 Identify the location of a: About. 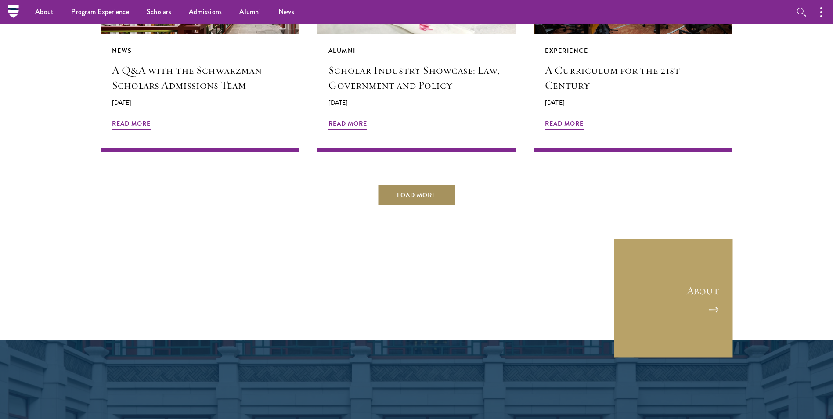
(673, 298).